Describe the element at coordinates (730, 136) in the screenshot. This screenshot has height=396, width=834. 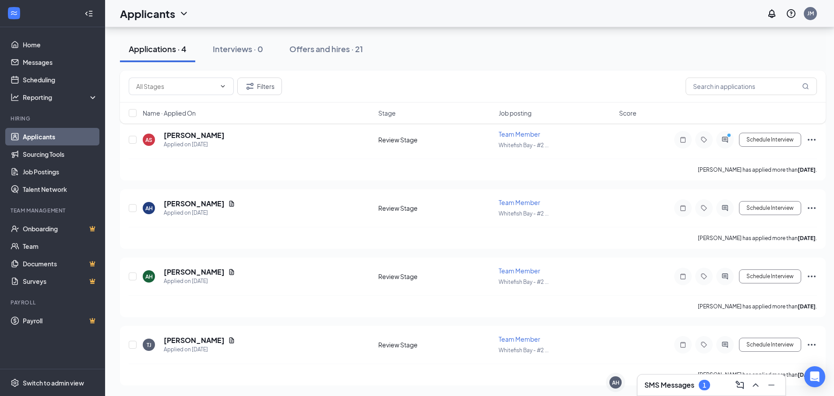
I see `svg: PrimaryDot` at that location.